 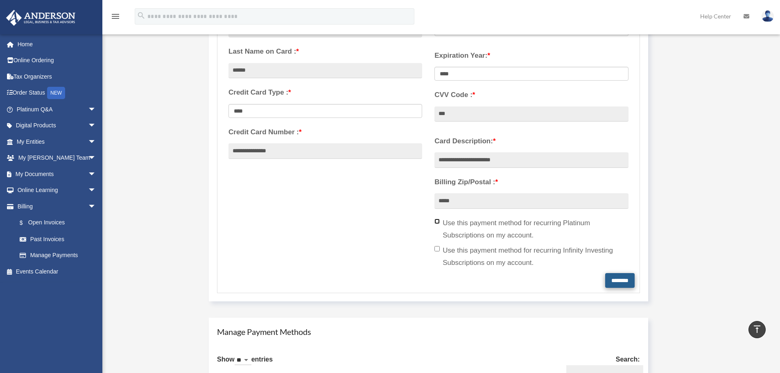 What do you see at coordinates (60, 223) in the screenshot?
I see `a: $Open Invoices` at bounding box center [60, 223].